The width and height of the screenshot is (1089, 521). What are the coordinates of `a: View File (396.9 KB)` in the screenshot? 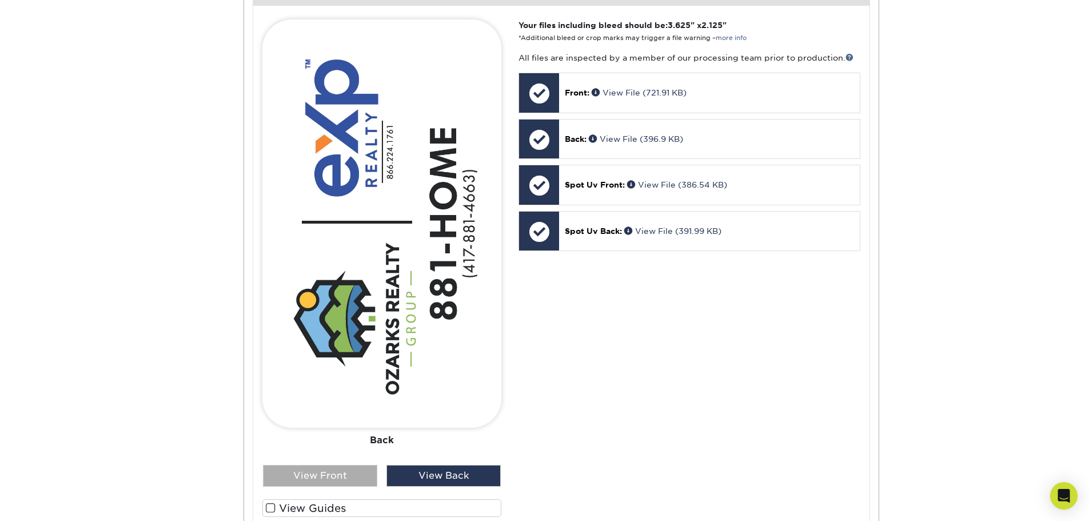 It's located at (635, 139).